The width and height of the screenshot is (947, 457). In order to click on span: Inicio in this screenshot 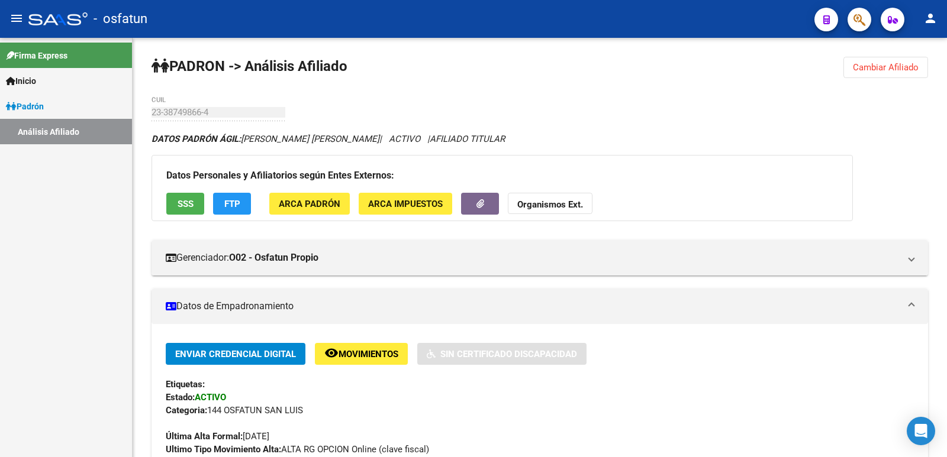, I will do `click(21, 81)`.